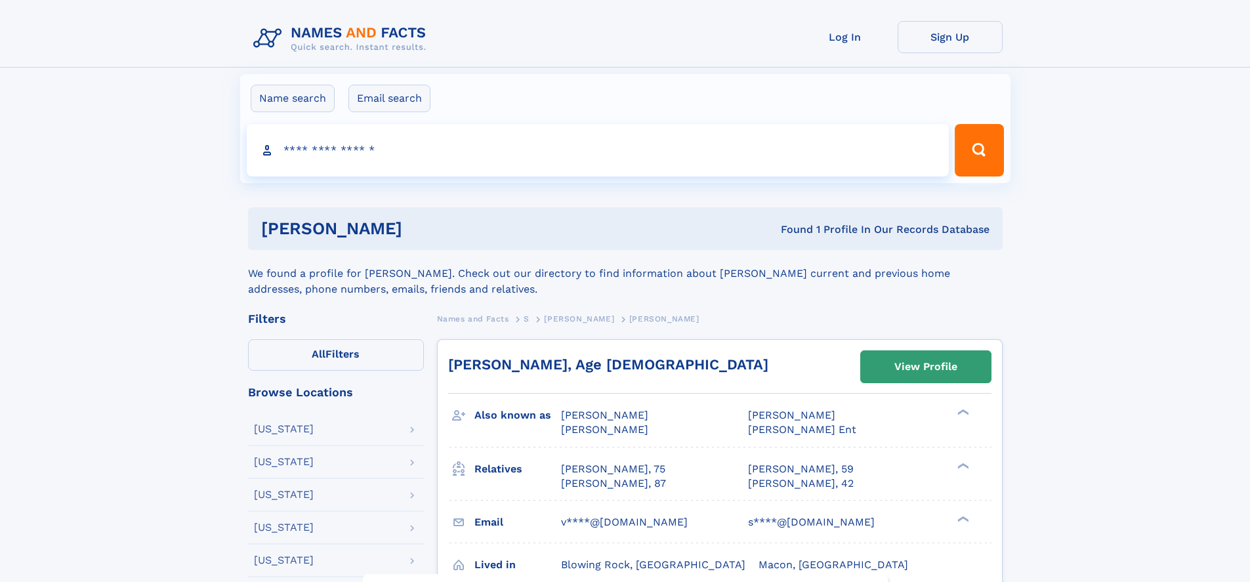  What do you see at coordinates (518, 415) in the screenshot?
I see `h3: Also known as` at bounding box center [518, 415].